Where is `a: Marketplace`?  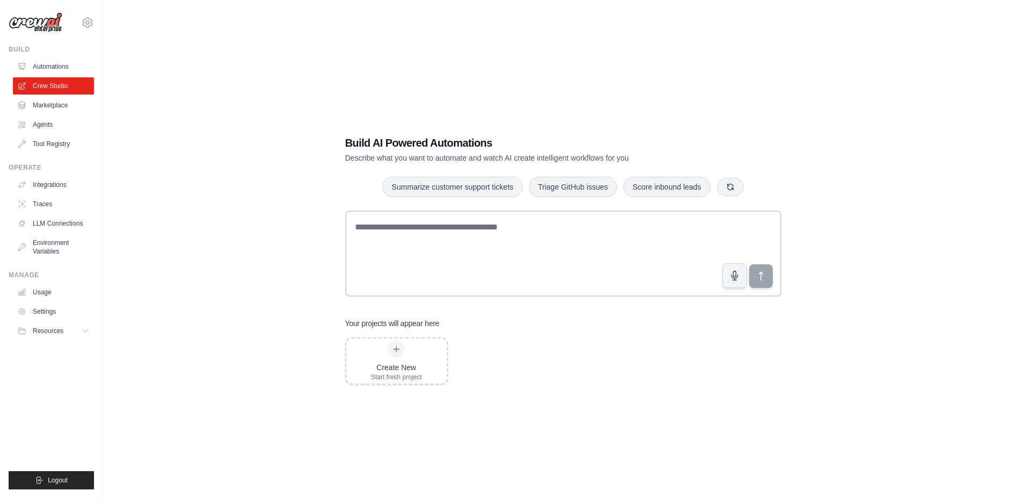 a: Marketplace is located at coordinates (53, 105).